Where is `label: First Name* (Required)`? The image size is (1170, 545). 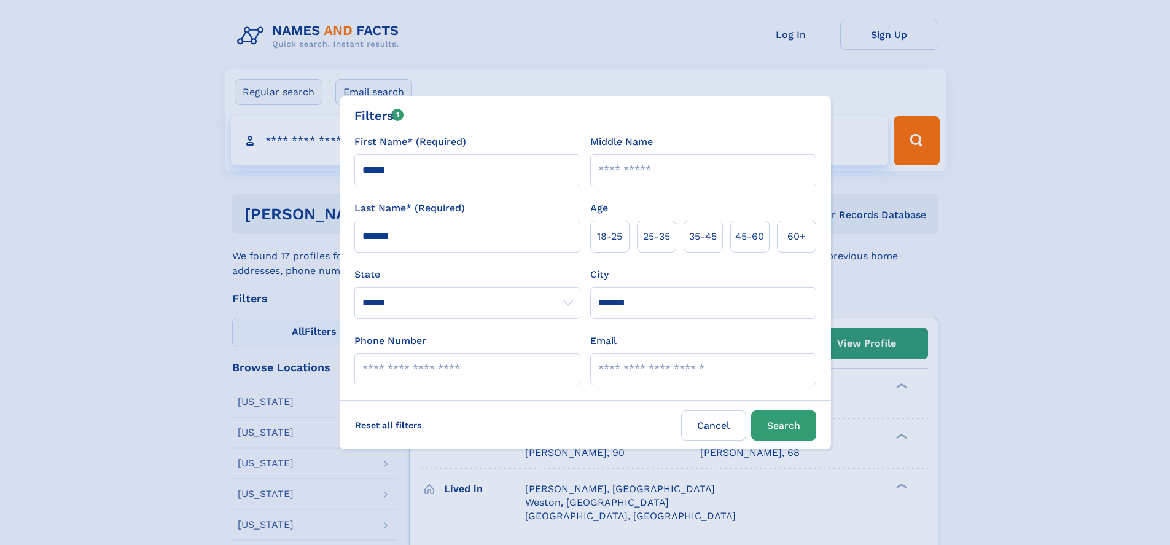
label: First Name* (Required) is located at coordinates (410, 142).